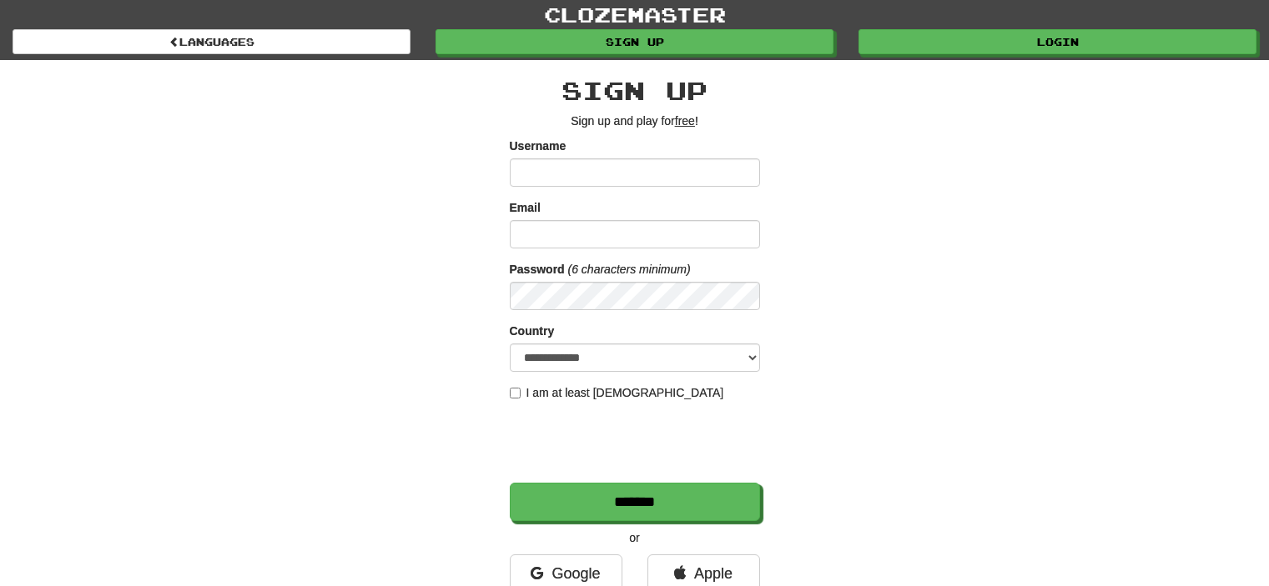 Image resolution: width=1269 pixels, height=586 pixels. What do you see at coordinates (538, 146) in the screenshot?
I see `label: Username` at bounding box center [538, 146].